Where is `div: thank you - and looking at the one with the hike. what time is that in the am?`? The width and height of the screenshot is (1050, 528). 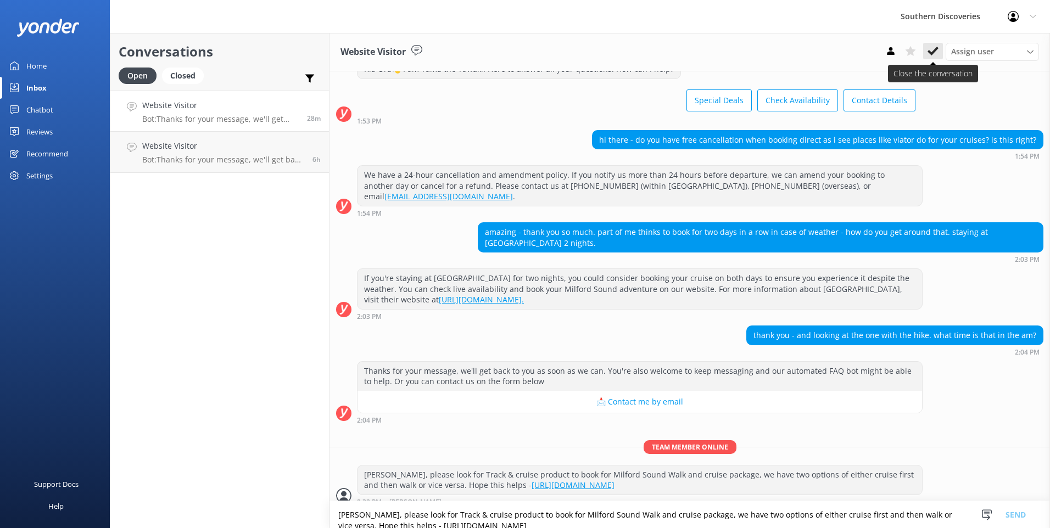
div: thank you - and looking at the one with the hike. what time is that in the am? is located at coordinates (895, 336).